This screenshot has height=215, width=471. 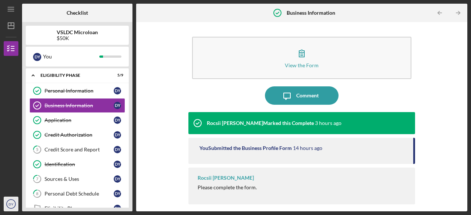 What do you see at coordinates (77, 120) in the screenshot?
I see `a: ApplicationDY` at bounding box center [77, 120].